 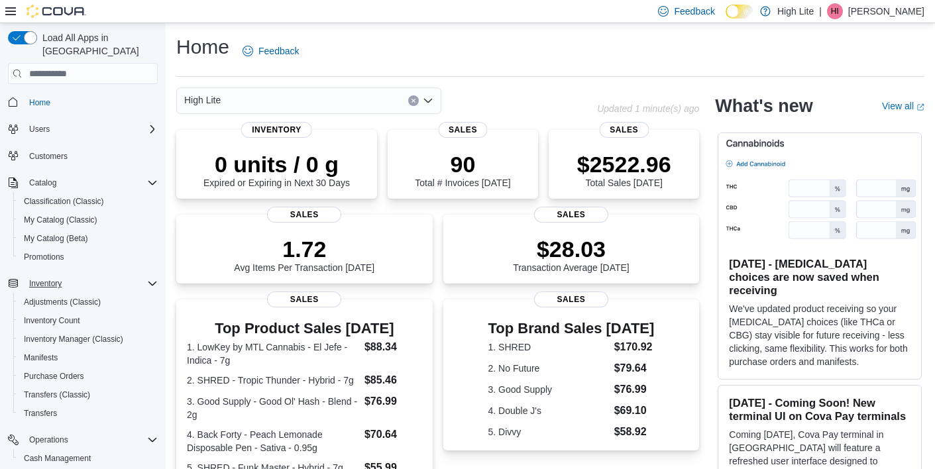 What do you see at coordinates (795, 11) in the screenshot?
I see `p: High Lite` at bounding box center [795, 11].